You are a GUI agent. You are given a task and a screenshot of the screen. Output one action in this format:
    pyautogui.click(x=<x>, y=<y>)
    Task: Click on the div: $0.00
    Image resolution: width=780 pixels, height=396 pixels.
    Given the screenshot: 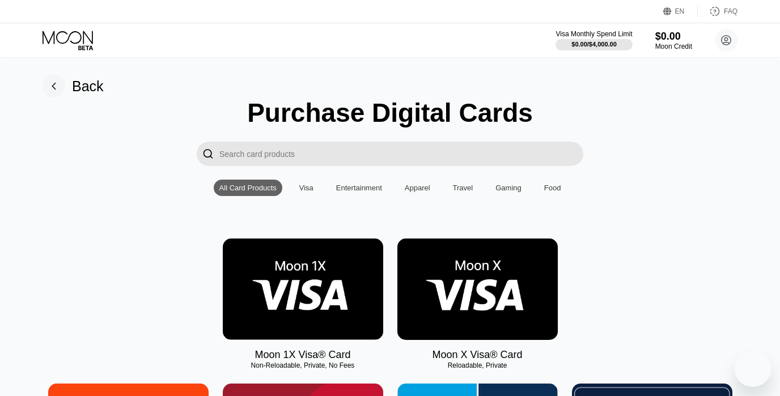 What is the action you would take?
    pyautogui.click(x=673, y=36)
    